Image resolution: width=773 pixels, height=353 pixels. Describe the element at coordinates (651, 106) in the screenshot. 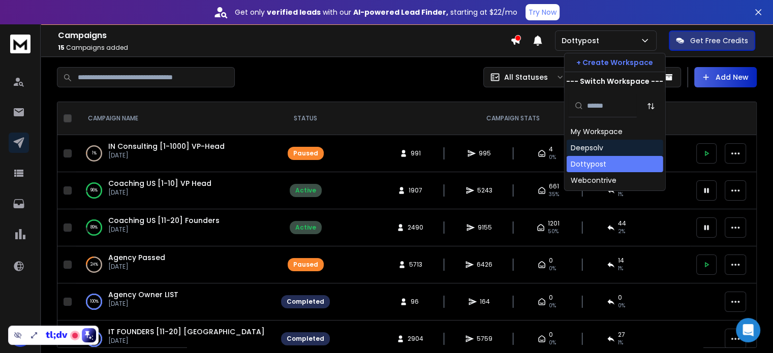

I see `button: Sort by Sort A-Z` at that location.